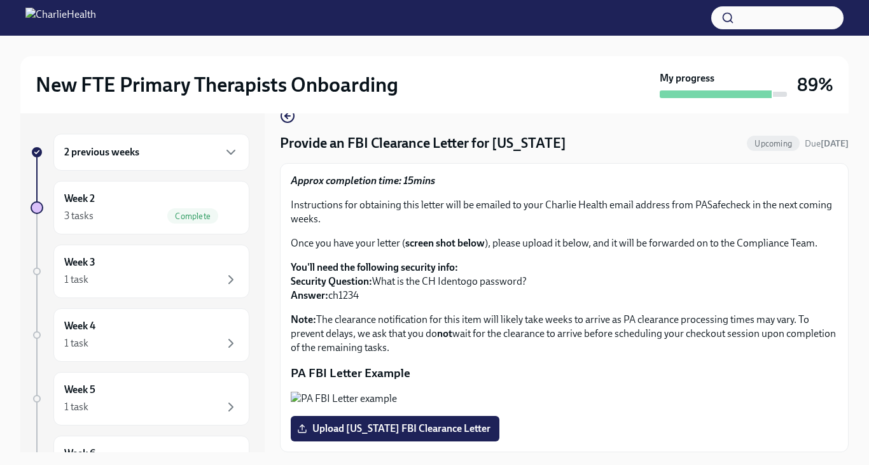 Image resolution: width=869 pixels, height=465 pixels. Describe the element at coordinates (687, 78) in the screenshot. I see `strong: My progress` at that location.